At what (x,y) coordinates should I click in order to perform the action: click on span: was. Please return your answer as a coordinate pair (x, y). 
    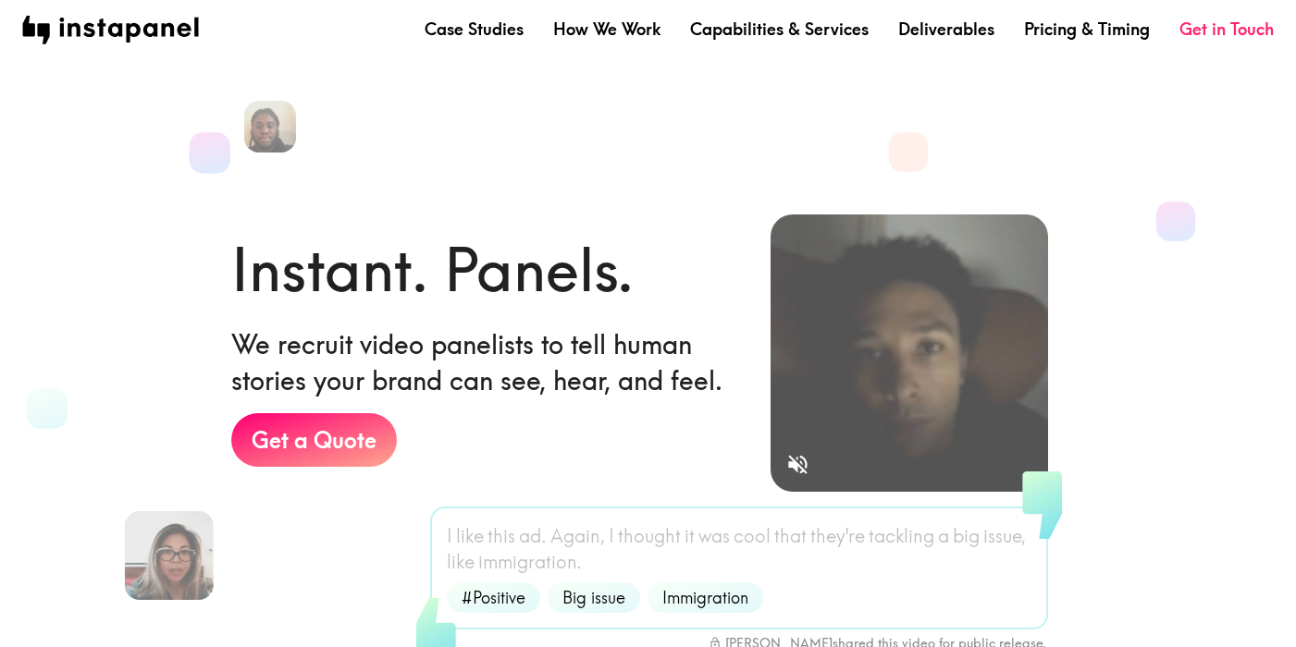
    Looking at the image, I should click on (714, 536).